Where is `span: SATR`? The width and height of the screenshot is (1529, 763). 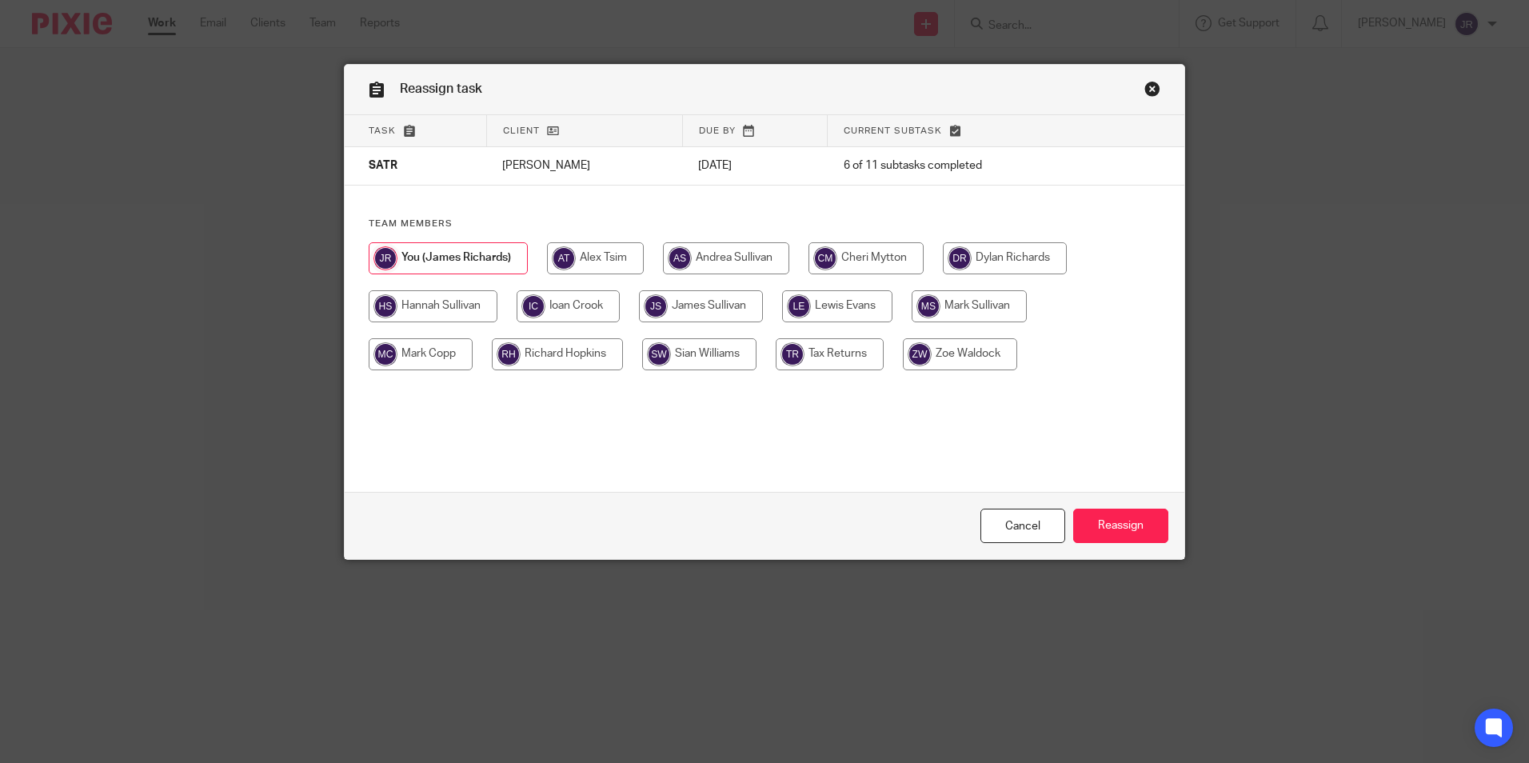 span: SATR is located at coordinates (383, 166).